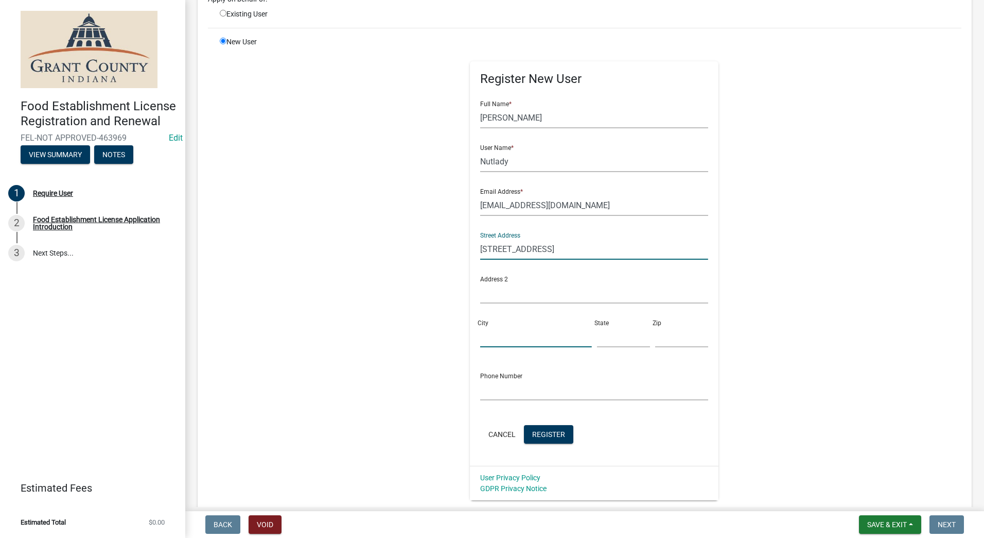 The height and width of the screenshot is (538, 984). Describe the element at coordinates (16, 253) in the screenshot. I see `div: 3` at that location.